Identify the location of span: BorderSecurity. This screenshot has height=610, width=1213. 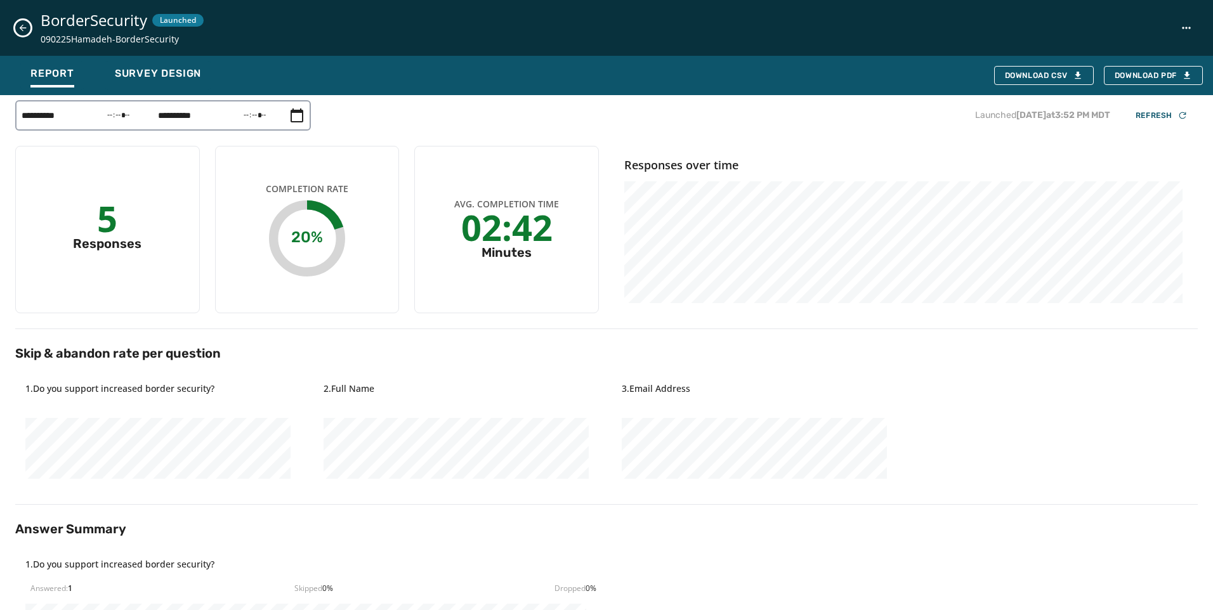
(94, 20).